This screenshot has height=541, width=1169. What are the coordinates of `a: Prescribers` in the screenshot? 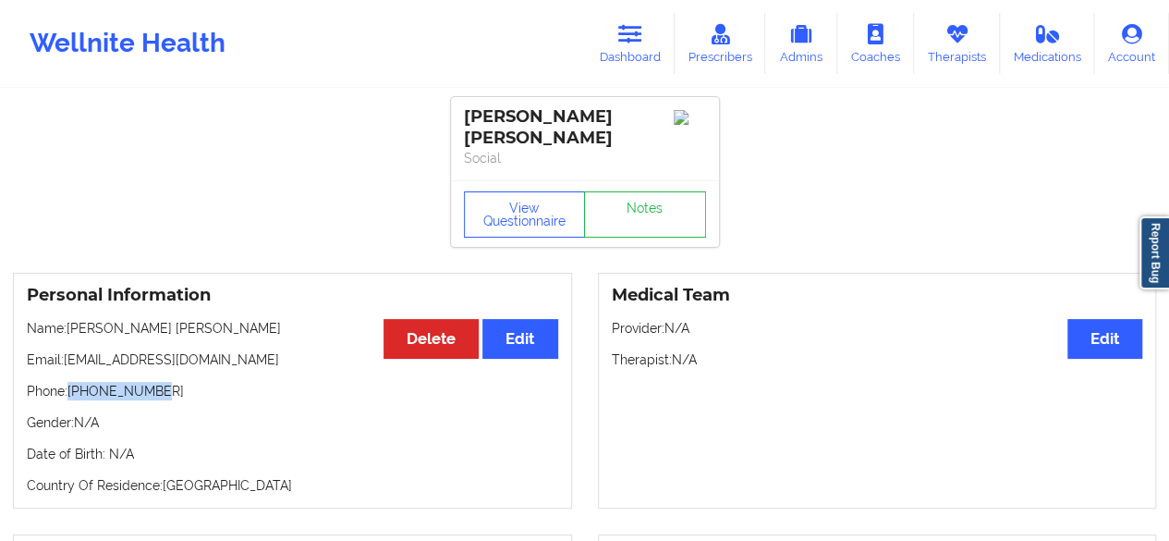 It's located at (720, 43).